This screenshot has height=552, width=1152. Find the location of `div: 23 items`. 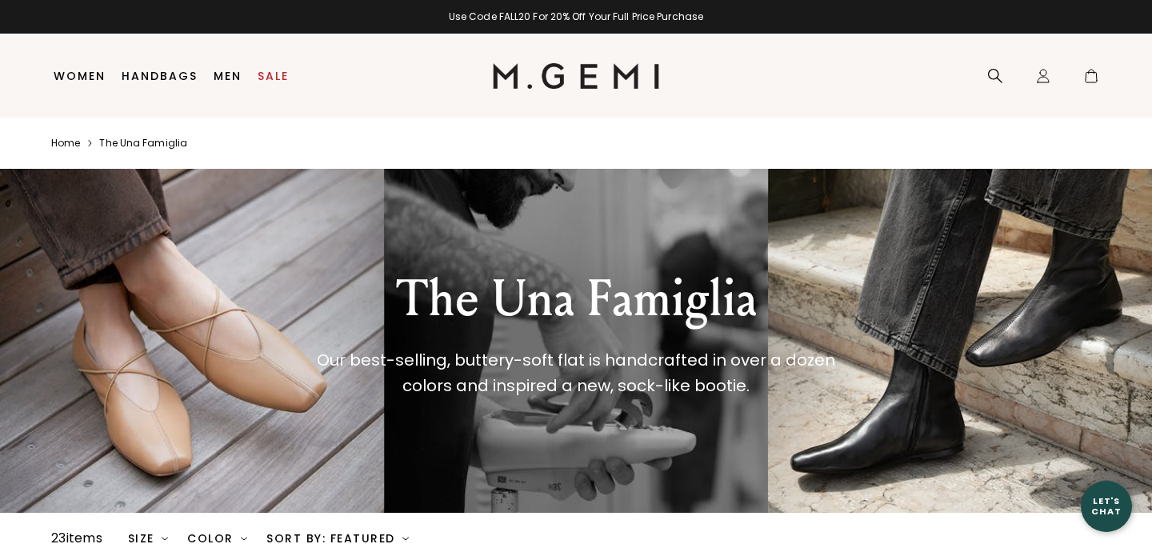

div: 23 items is located at coordinates (77, 538).